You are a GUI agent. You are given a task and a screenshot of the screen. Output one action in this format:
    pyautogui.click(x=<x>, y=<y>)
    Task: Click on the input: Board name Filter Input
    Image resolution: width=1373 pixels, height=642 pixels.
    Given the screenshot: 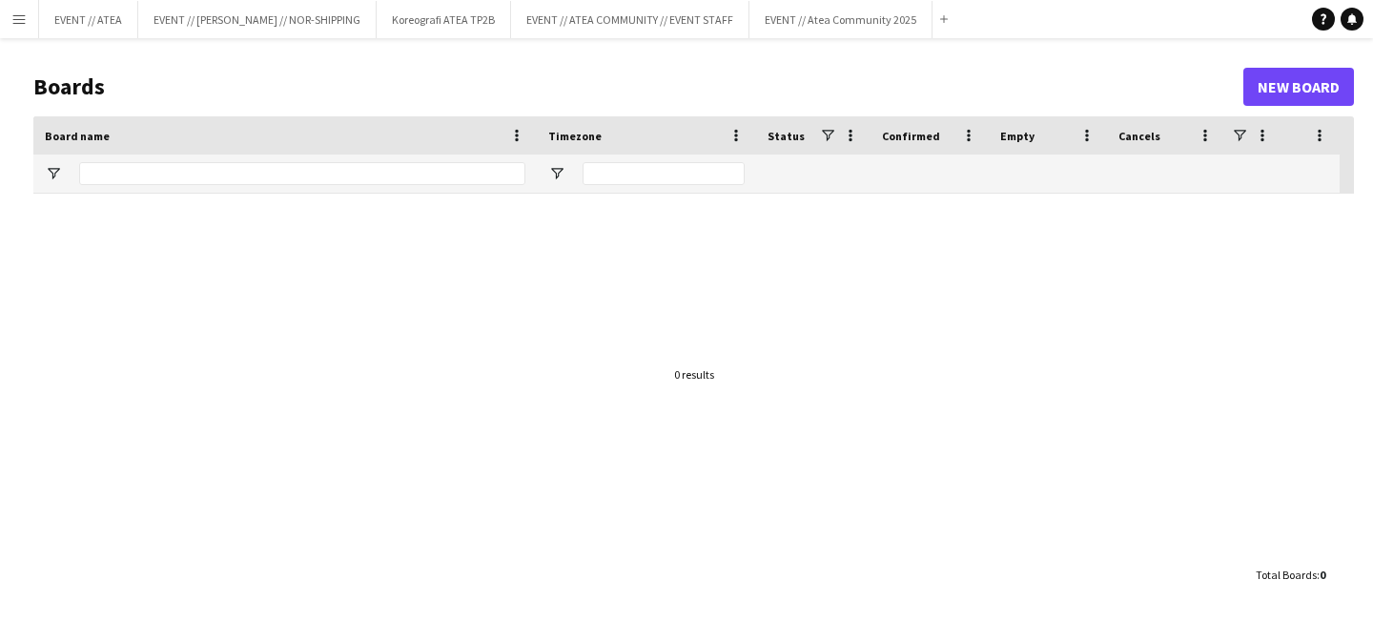 What is the action you would take?
    pyautogui.click(x=302, y=173)
    